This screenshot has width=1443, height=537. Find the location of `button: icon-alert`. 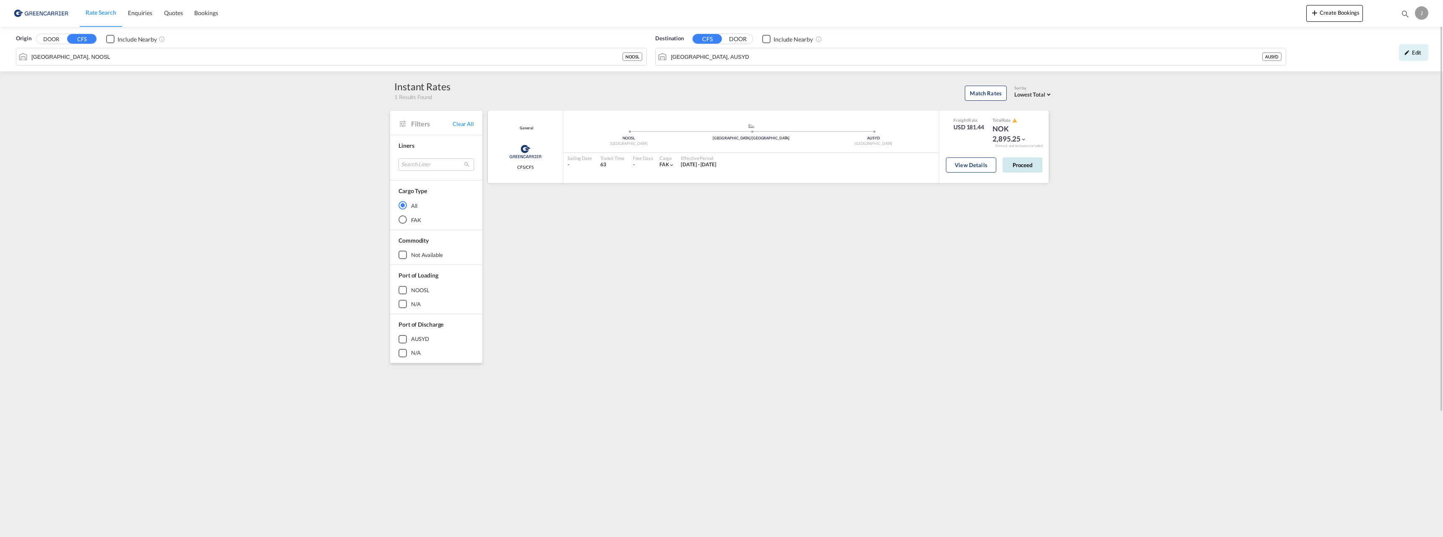

button: icon-alert is located at coordinates (1015, 120).